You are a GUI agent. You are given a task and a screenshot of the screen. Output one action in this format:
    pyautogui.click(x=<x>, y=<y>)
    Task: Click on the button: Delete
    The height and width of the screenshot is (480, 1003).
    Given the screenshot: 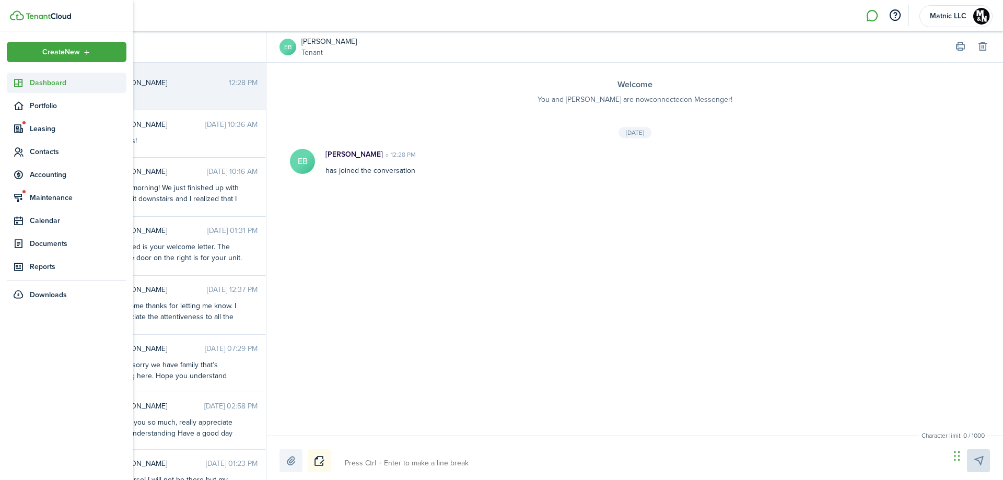 What is the action you would take?
    pyautogui.click(x=982, y=47)
    